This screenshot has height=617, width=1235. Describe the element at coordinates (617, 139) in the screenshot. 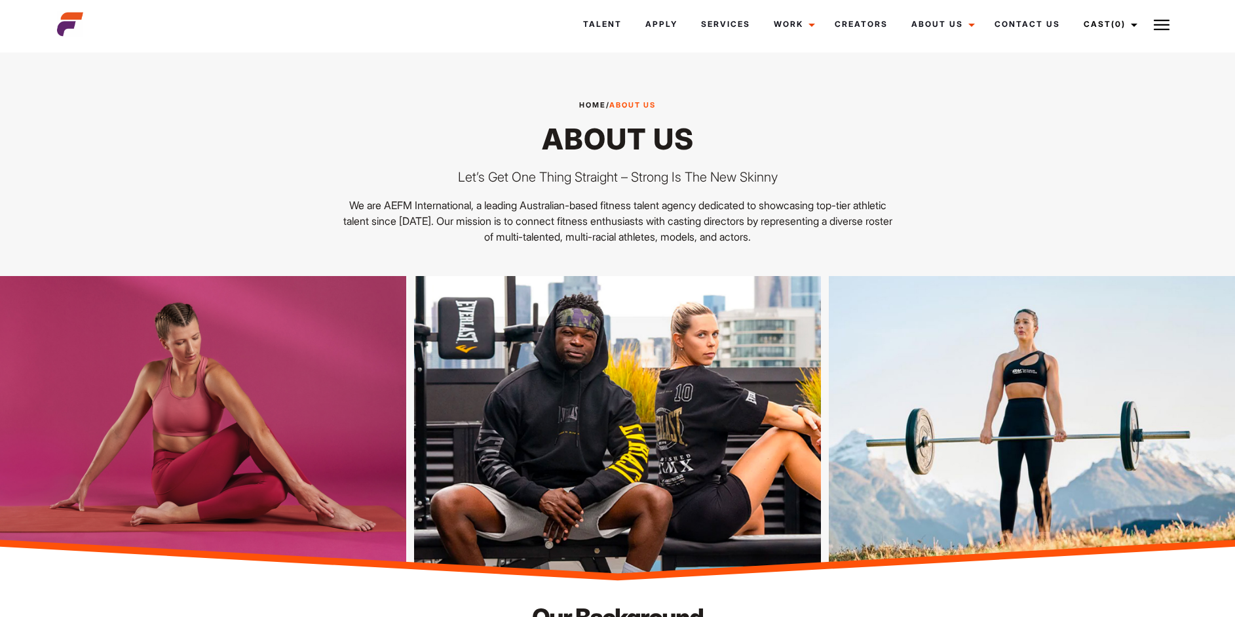

I see `h1: About us` at that location.